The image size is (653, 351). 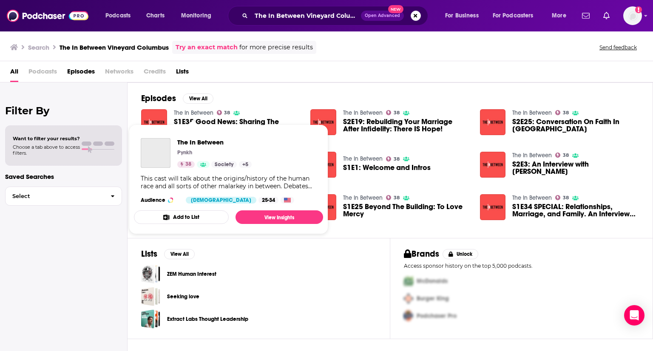 I want to click on a: Try an exact match, so click(x=207, y=47).